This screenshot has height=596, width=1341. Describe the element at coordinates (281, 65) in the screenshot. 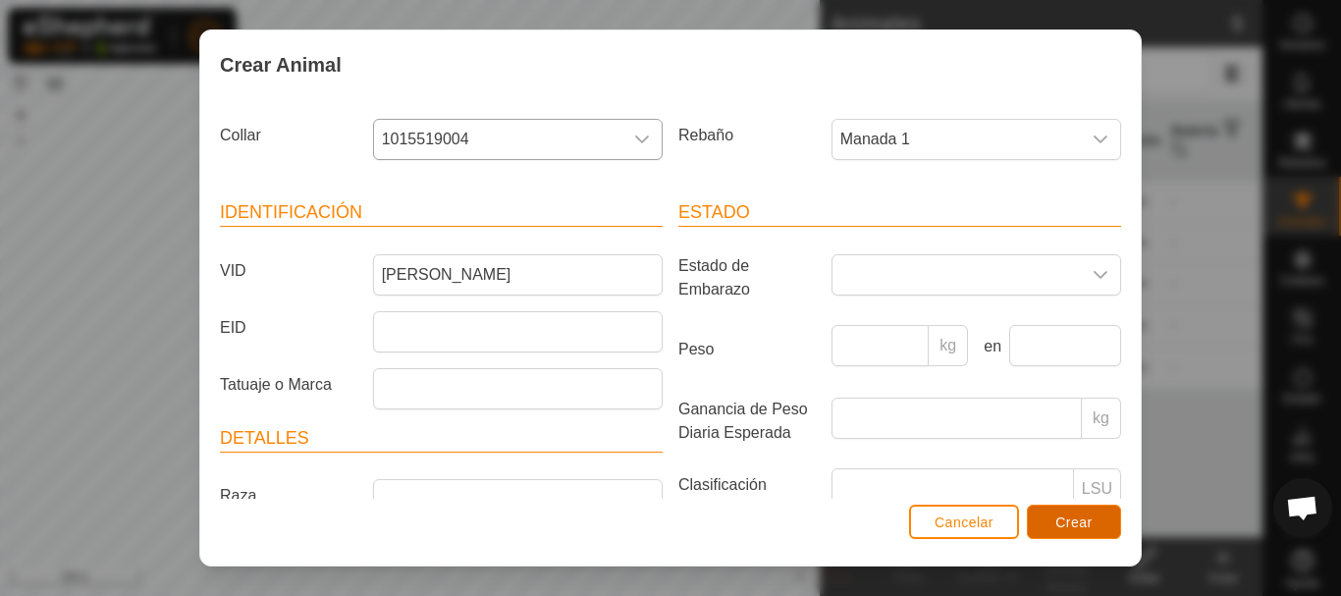

I see `span: Crear Animal` at that location.